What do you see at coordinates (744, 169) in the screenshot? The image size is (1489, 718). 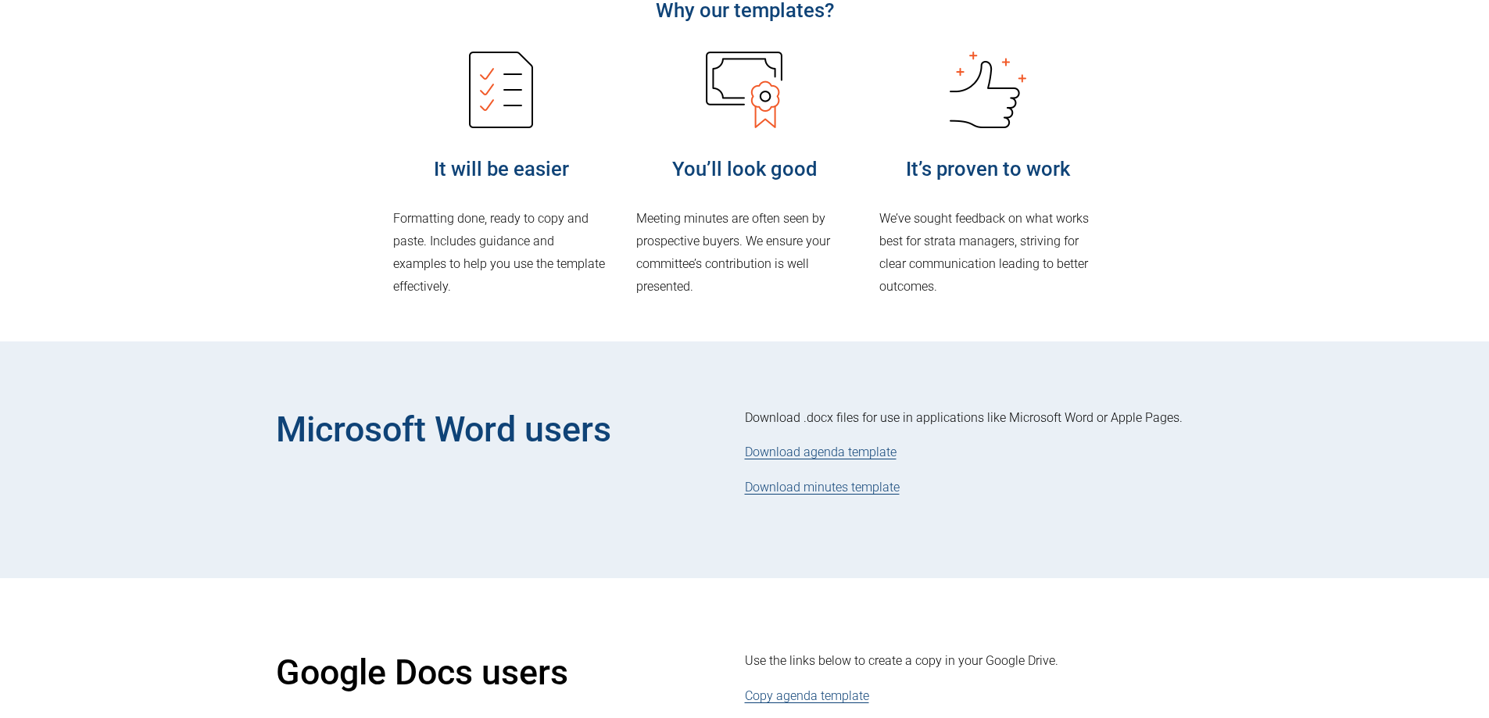 I see `h4: You’ll look good` at bounding box center [744, 169].